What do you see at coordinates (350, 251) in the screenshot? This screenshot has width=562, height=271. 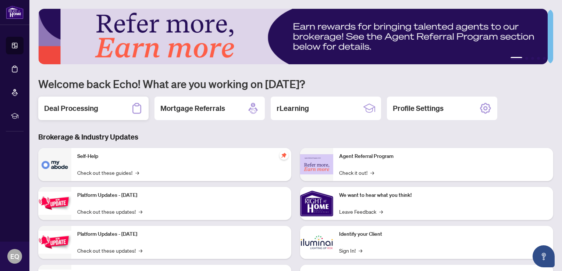 I see `a: Sign In!→` at bounding box center [350, 251].